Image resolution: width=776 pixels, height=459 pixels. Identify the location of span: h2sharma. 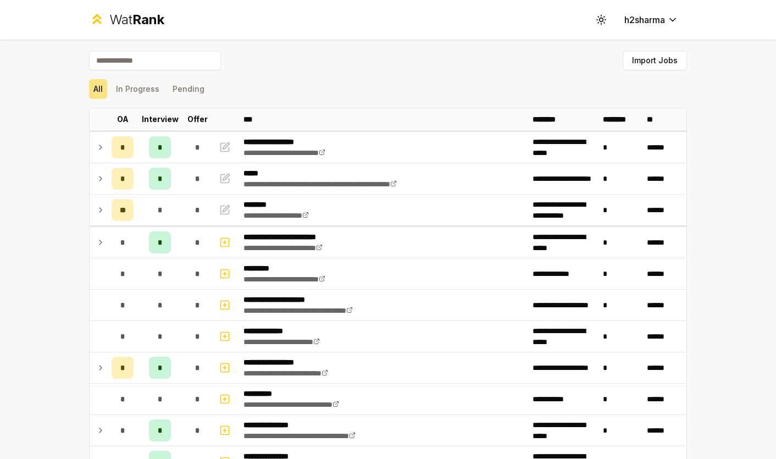
(645, 20).